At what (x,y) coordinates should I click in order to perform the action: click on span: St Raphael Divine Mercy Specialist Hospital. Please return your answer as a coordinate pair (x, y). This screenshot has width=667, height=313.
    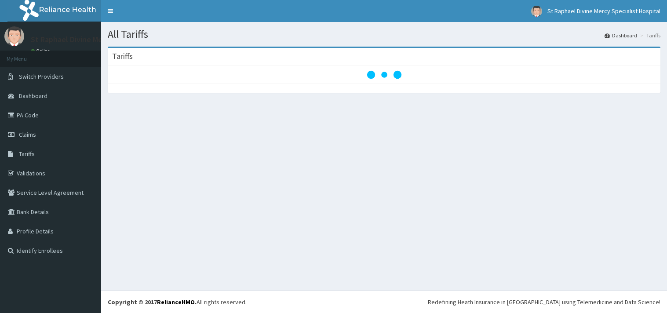
    Looking at the image, I should click on (603, 11).